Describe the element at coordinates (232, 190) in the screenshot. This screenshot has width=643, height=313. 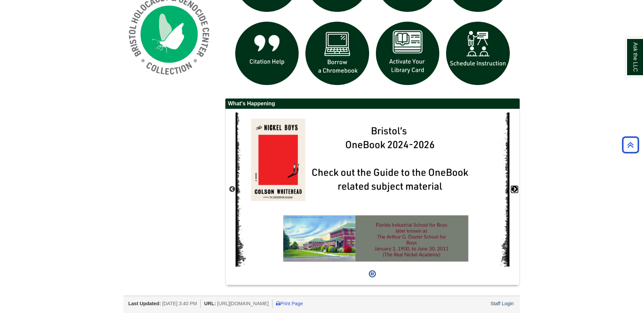
I see `button: Previous` at that location.